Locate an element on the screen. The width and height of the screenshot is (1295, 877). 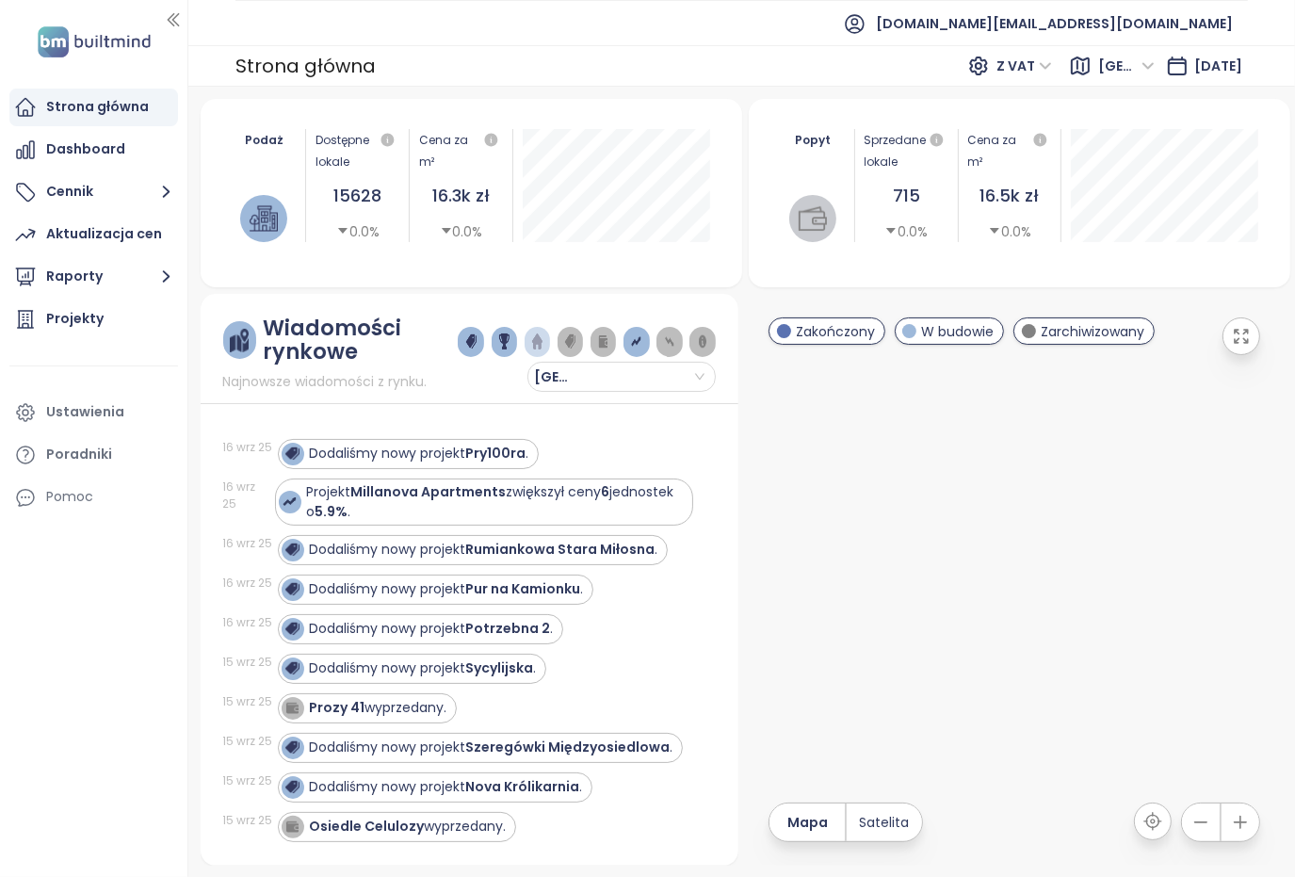
button: Cennik is located at coordinates (93, 192).